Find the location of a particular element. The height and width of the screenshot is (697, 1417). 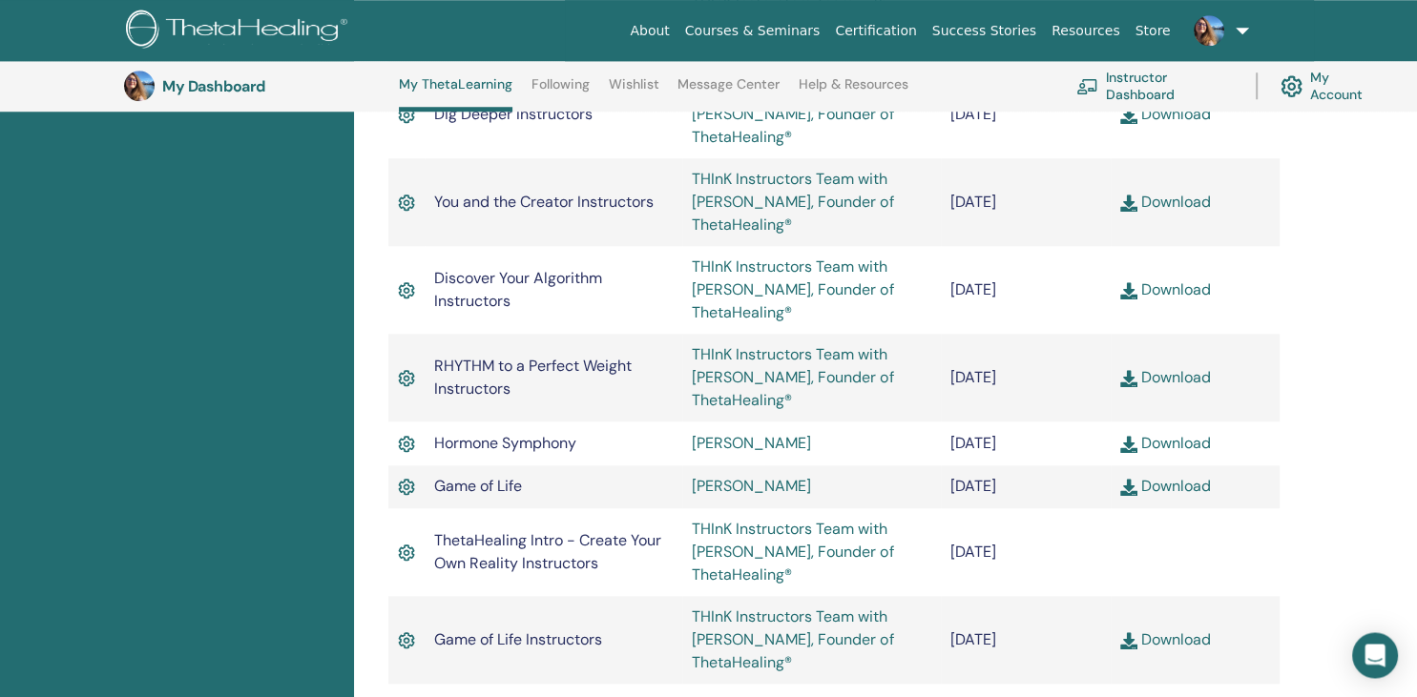

img: cog.svg is located at coordinates (1291, 86).